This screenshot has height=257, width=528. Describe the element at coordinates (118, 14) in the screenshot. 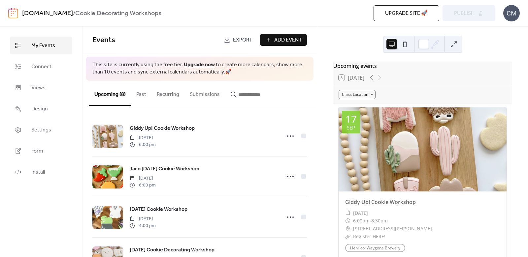

I see `b: Cookie Decorating Workshops` at that location.